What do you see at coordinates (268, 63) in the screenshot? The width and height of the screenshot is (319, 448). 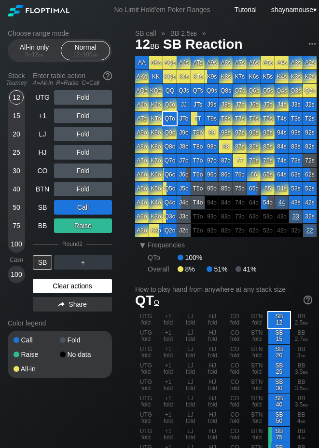 I see `div: A5s` at bounding box center [268, 63].